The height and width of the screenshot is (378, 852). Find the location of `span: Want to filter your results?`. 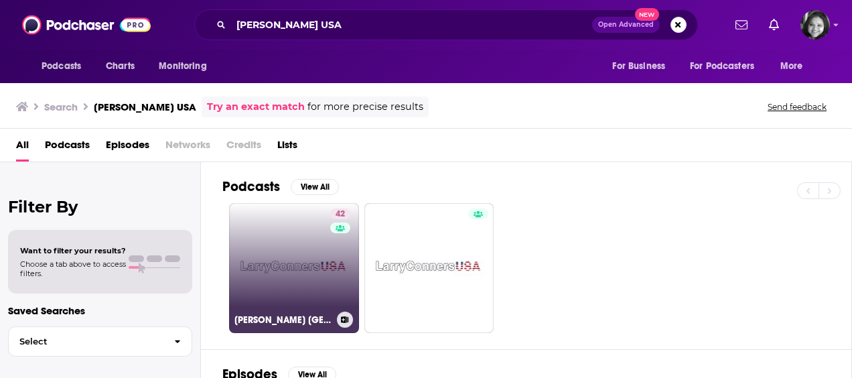

span: Want to filter your results? is located at coordinates (73, 251).